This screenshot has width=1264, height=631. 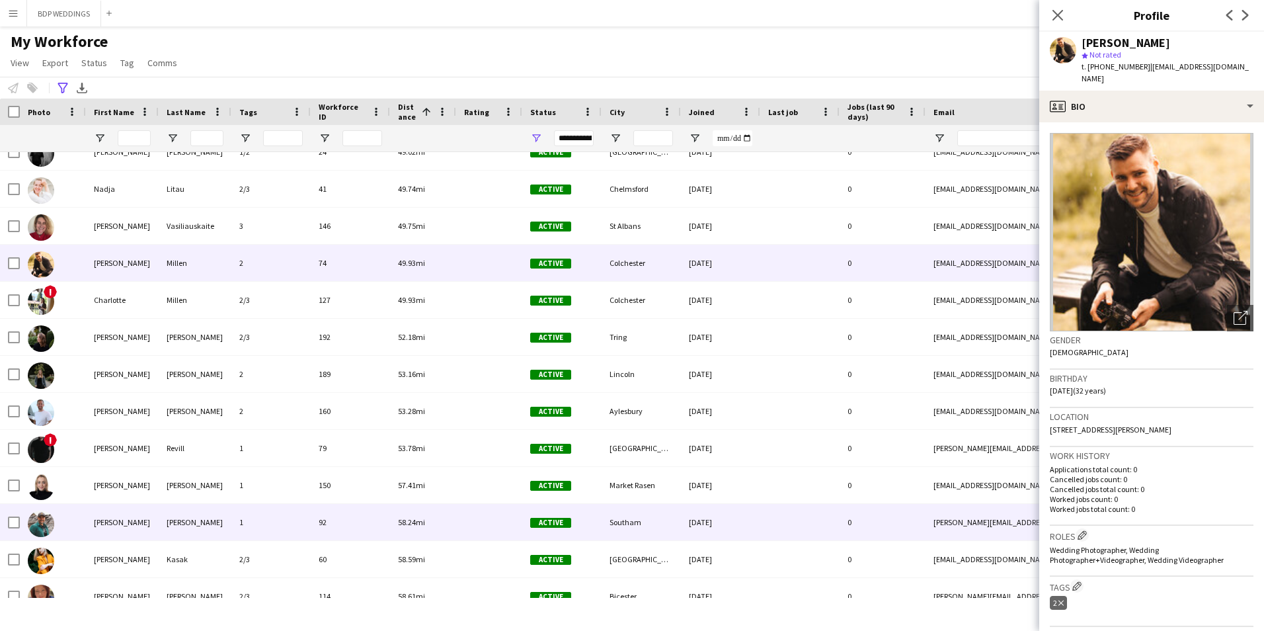 What do you see at coordinates (350, 484) in the screenshot?
I see `div: 150` at bounding box center [350, 484].